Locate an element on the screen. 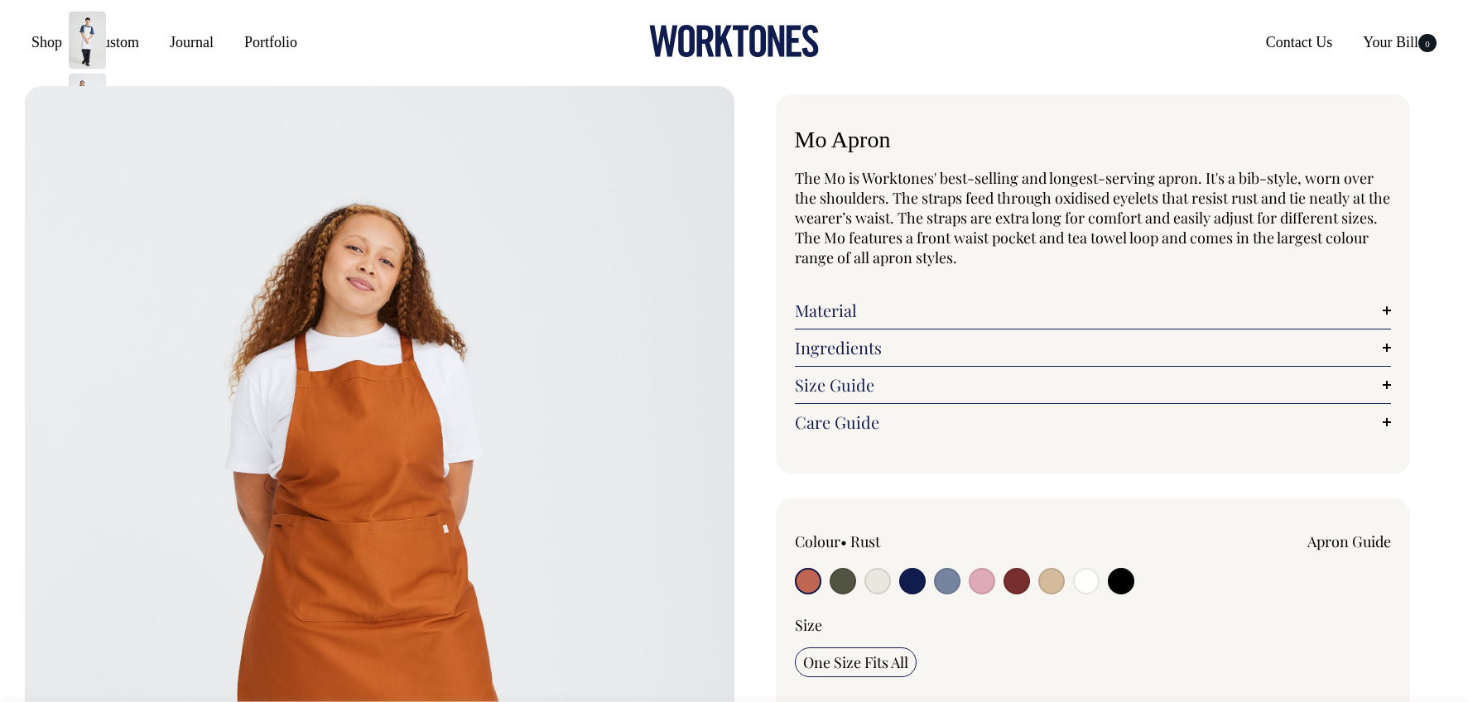 Image resolution: width=1468 pixels, height=702 pixels. a: Care Guide is located at coordinates (1093, 422).